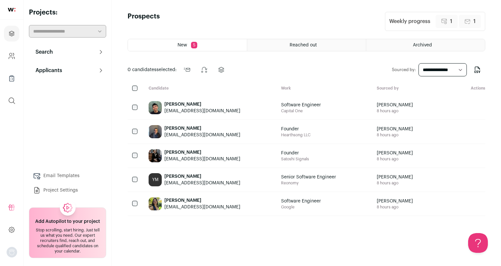  I want to click on a: Company Lists, so click(12, 78).